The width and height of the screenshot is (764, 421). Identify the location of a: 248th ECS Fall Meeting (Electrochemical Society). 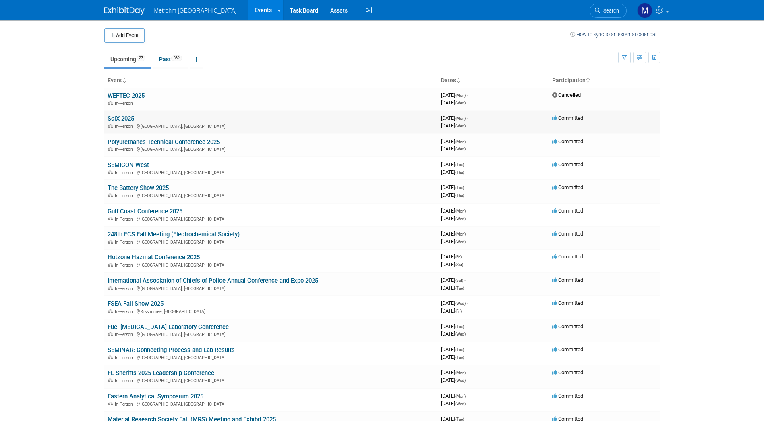
(174, 234).